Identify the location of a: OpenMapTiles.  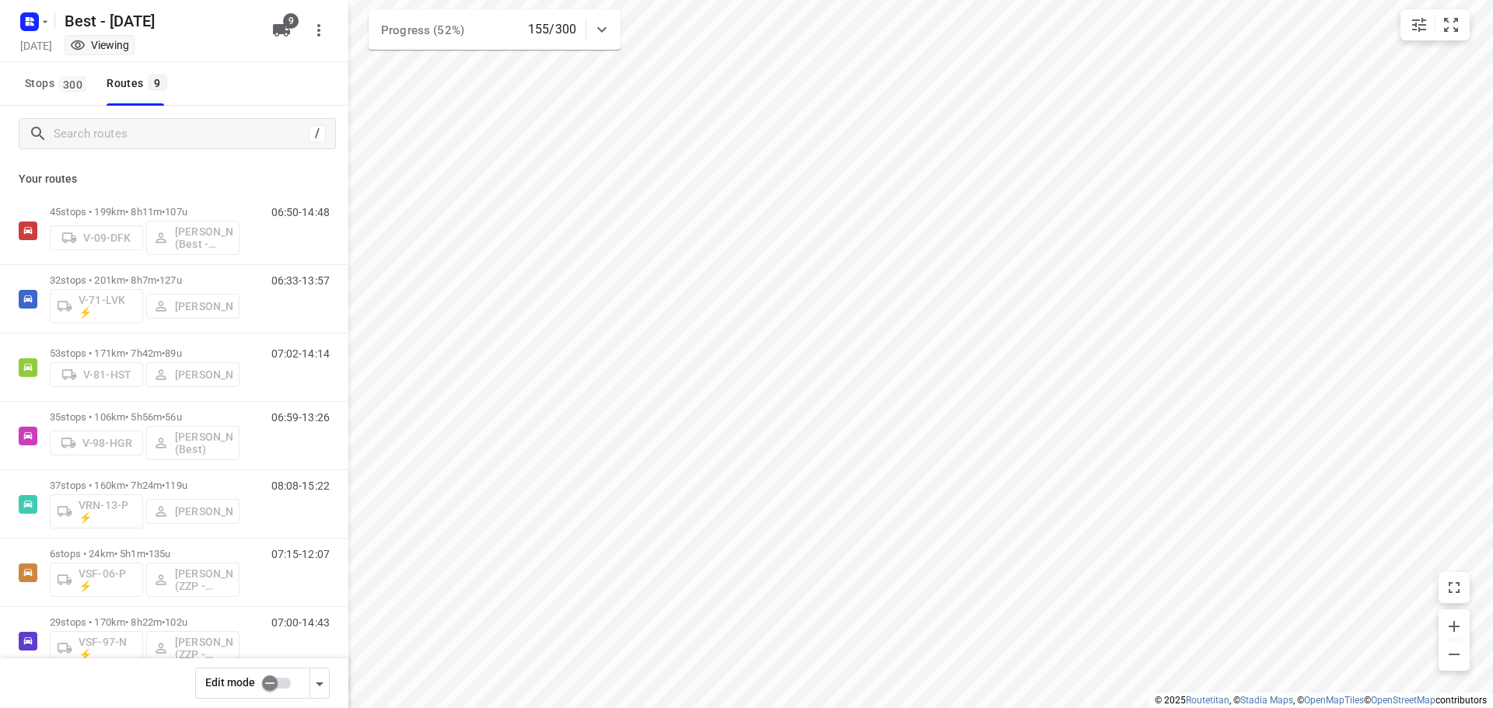
(1334, 701).